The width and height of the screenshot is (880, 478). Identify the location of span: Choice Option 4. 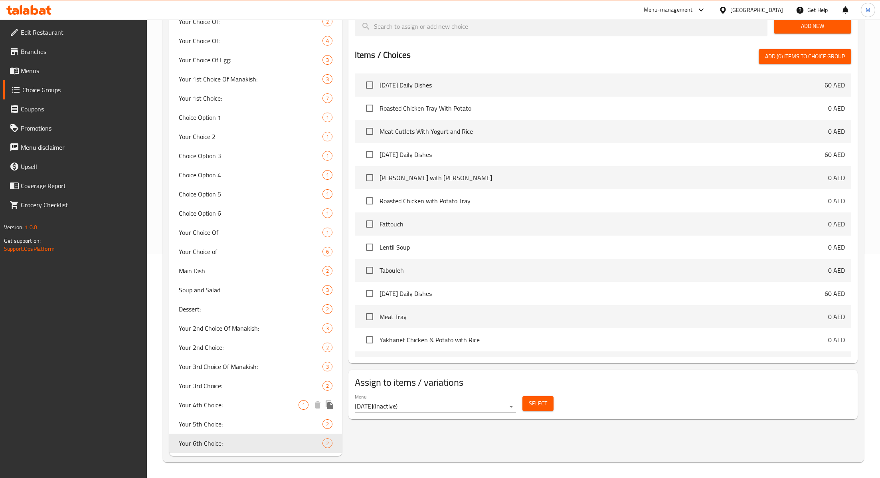
(251, 175).